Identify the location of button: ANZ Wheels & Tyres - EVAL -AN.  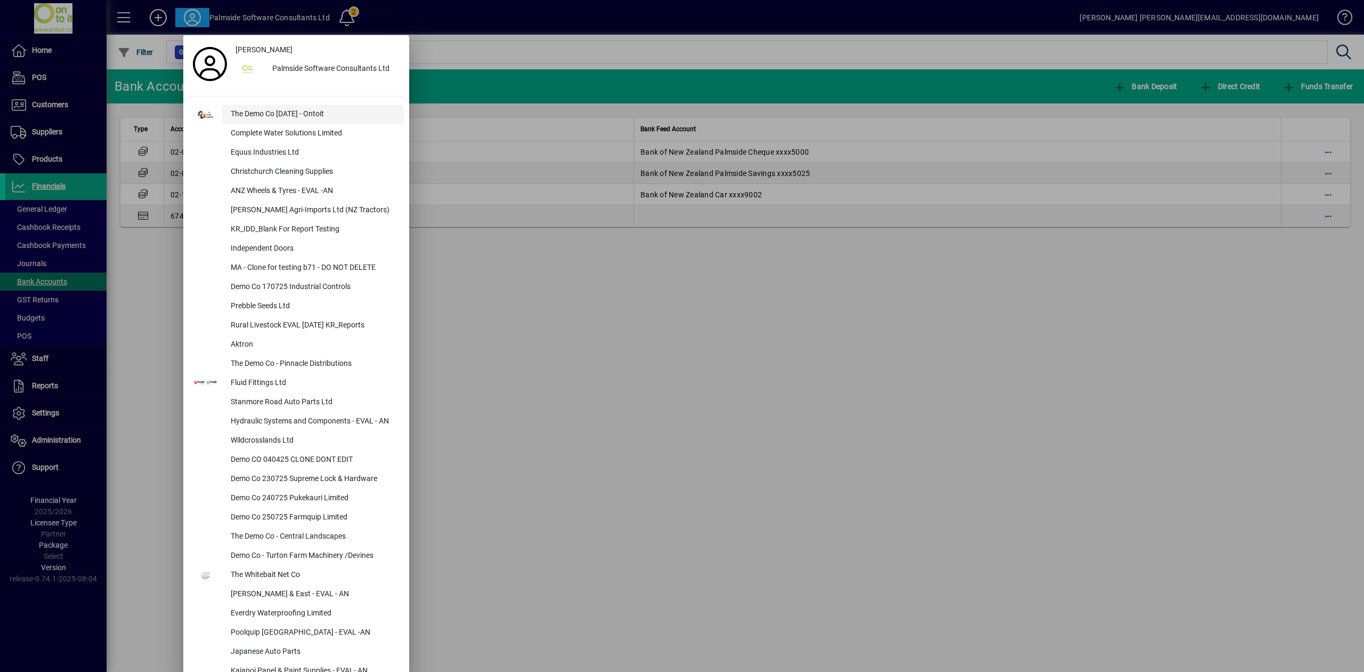
(296, 191).